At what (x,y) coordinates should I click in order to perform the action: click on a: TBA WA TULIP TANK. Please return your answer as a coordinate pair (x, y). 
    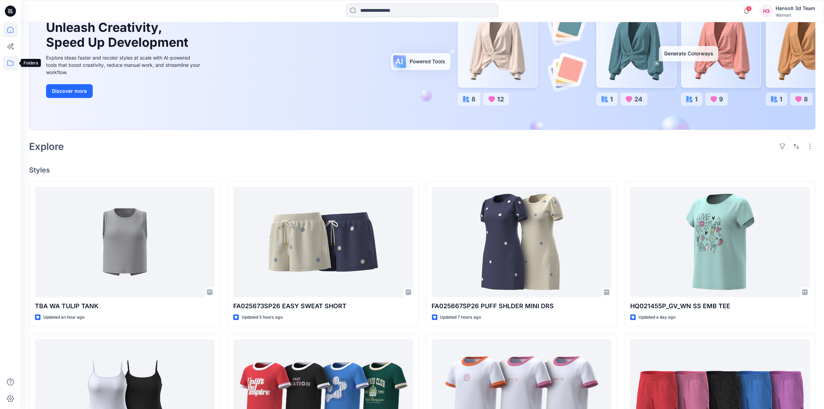
    Looking at the image, I should click on (125, 242).